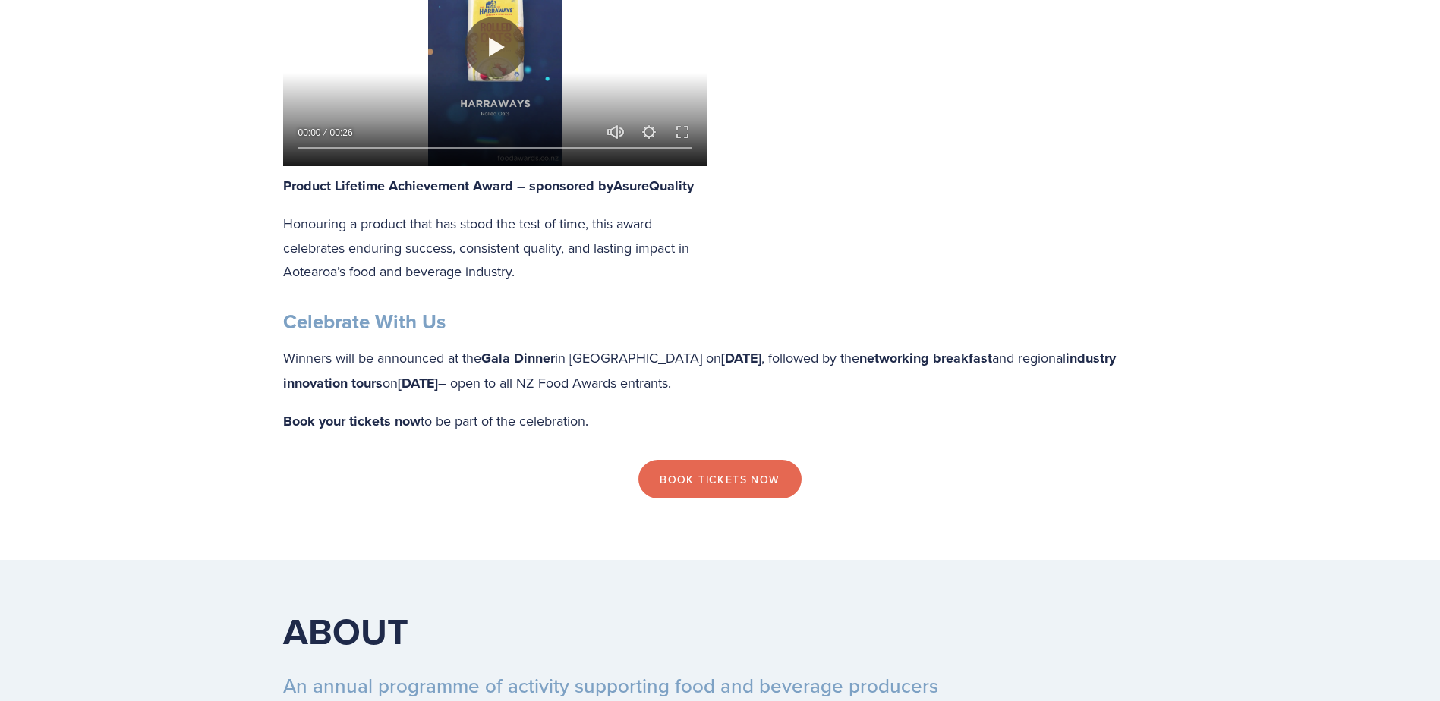 The width and height of the screenshot is (1440, 701). I want to click on button: Play, so click(495, 47).